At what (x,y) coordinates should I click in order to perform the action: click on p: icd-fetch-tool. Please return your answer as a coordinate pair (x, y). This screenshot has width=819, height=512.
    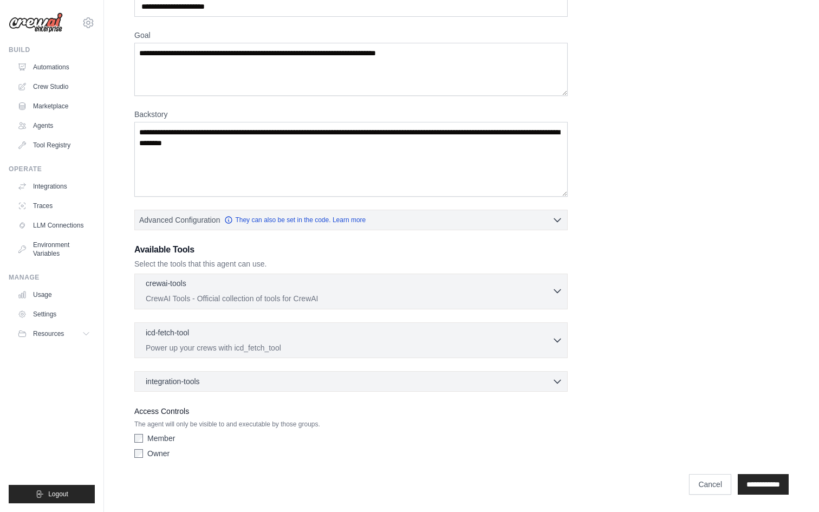
    Looking at the image, I should click on (167, 333).